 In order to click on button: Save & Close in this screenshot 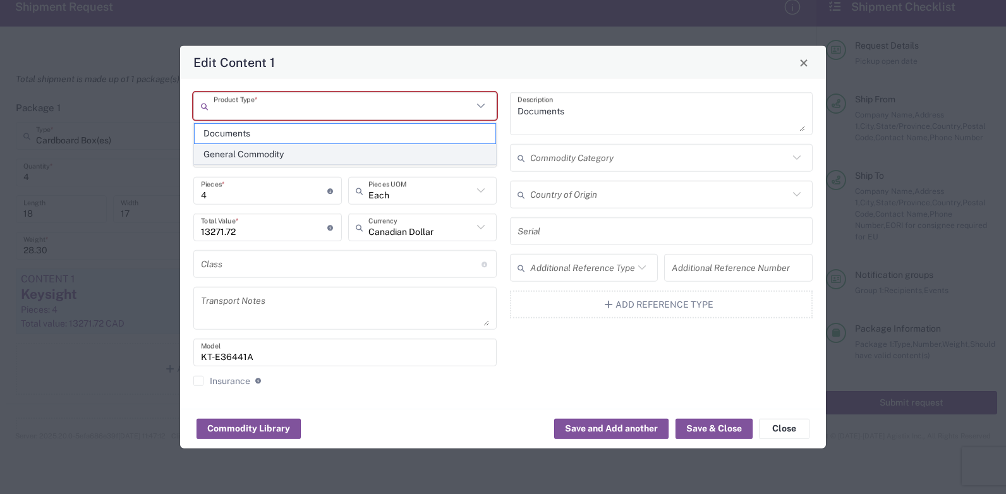, I will do `click(714, 428)`.